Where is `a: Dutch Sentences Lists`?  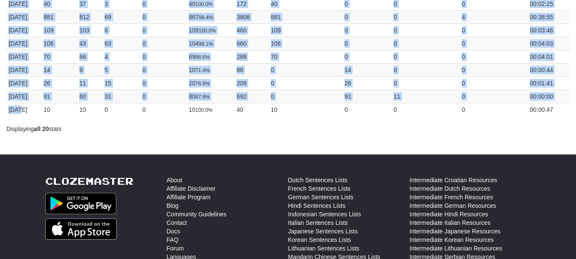
a: Dutch Sentences Lists is located at coordinates (318, 180).